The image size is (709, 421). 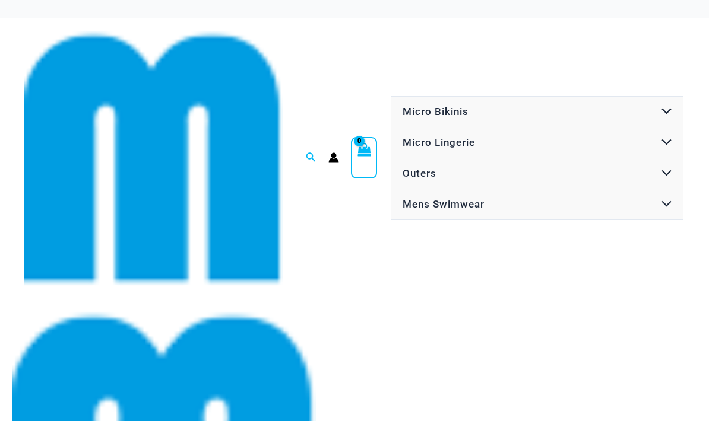 I want to click on span: Mens Swimwear, so click(x=443, y=204).